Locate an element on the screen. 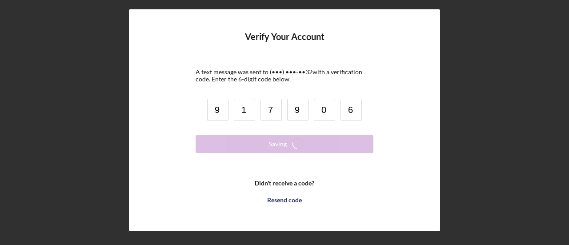  h4: Verify Your Account is located at coordinates (285, 43).